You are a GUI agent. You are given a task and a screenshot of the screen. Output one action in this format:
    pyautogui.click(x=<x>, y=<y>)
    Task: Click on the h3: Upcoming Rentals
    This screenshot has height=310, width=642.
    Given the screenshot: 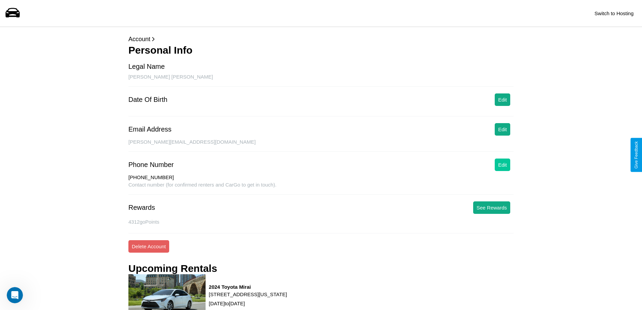 What is the action you would take?
    pyautogui.click(x=172, y=268)
    